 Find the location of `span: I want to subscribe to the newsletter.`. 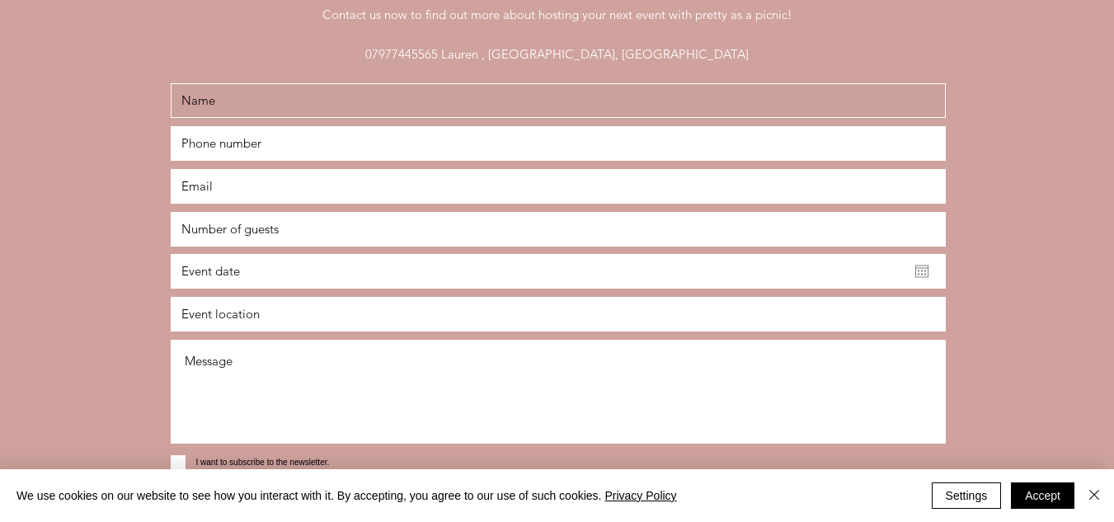

span: I want to subscribe to the newsletter. is located at coordinates (263, 462).